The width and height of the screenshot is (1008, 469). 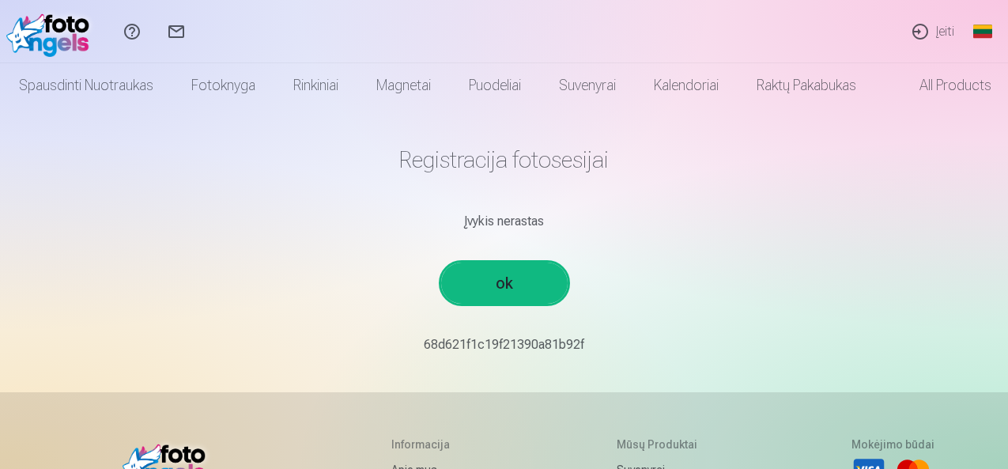 What do you see at coordinates (686, 85) in the screenshot?
I see `a: Kalendoriai` at bounding box center [686, 85].